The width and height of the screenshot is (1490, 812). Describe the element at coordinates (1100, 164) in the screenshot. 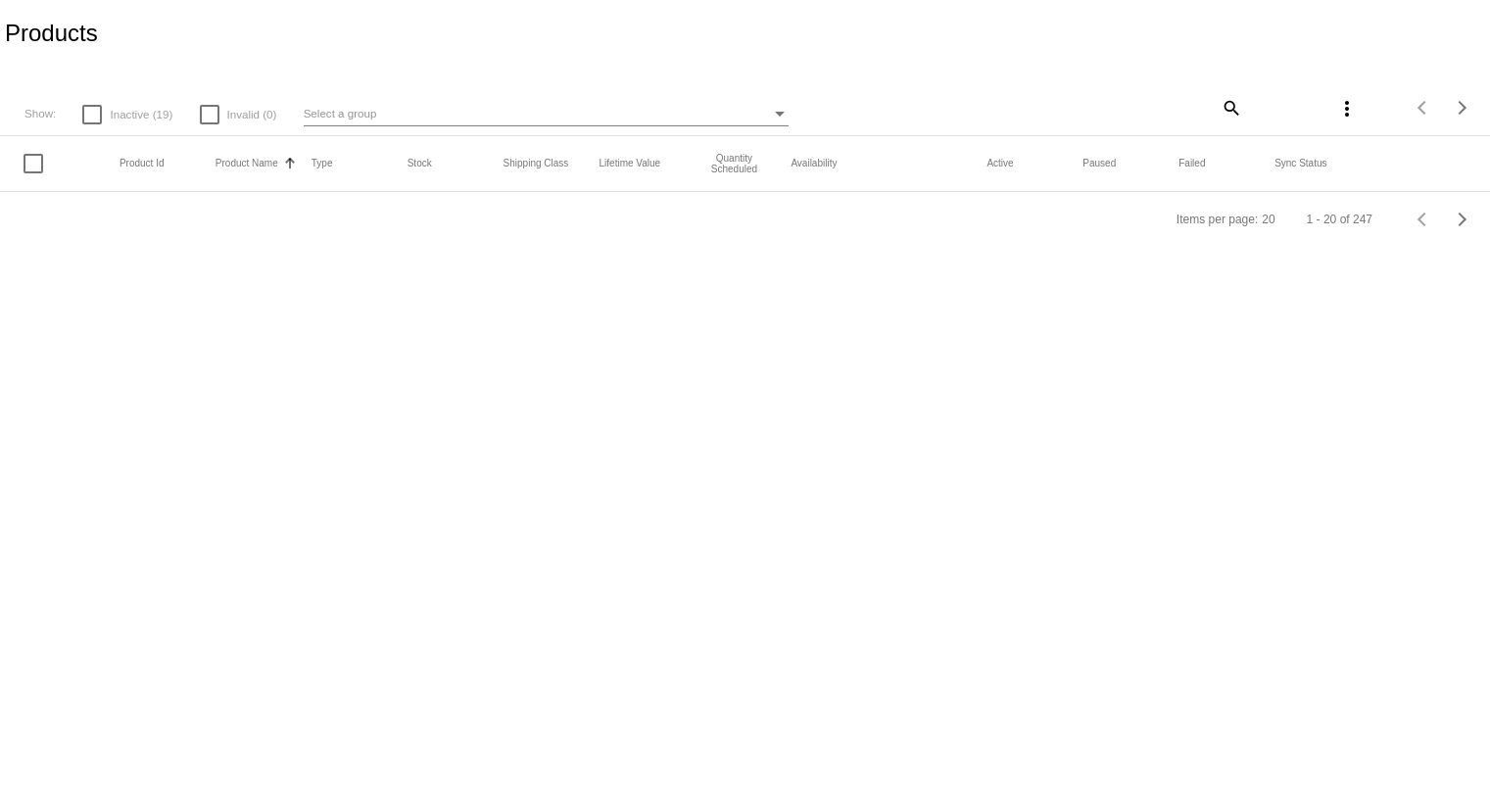

I see `button: Change sorting for TotalQuantityScheduledPaused` at that location.